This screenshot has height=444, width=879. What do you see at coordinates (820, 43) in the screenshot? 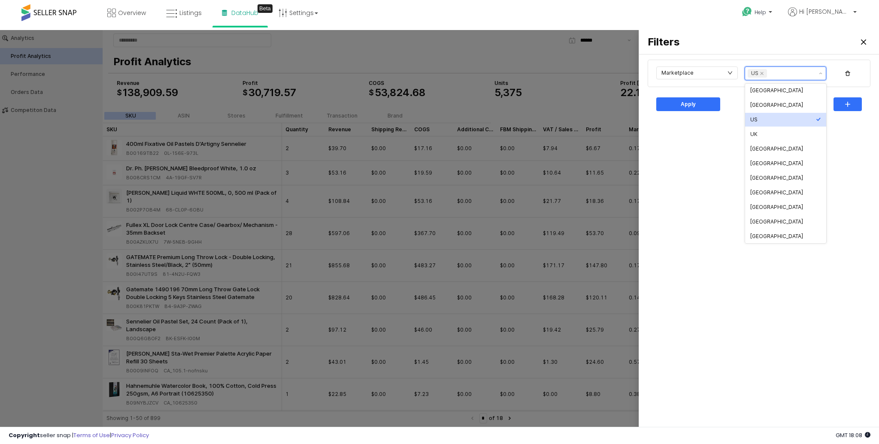
I see `button: Show suggestions` at bounding box center [820, 43].